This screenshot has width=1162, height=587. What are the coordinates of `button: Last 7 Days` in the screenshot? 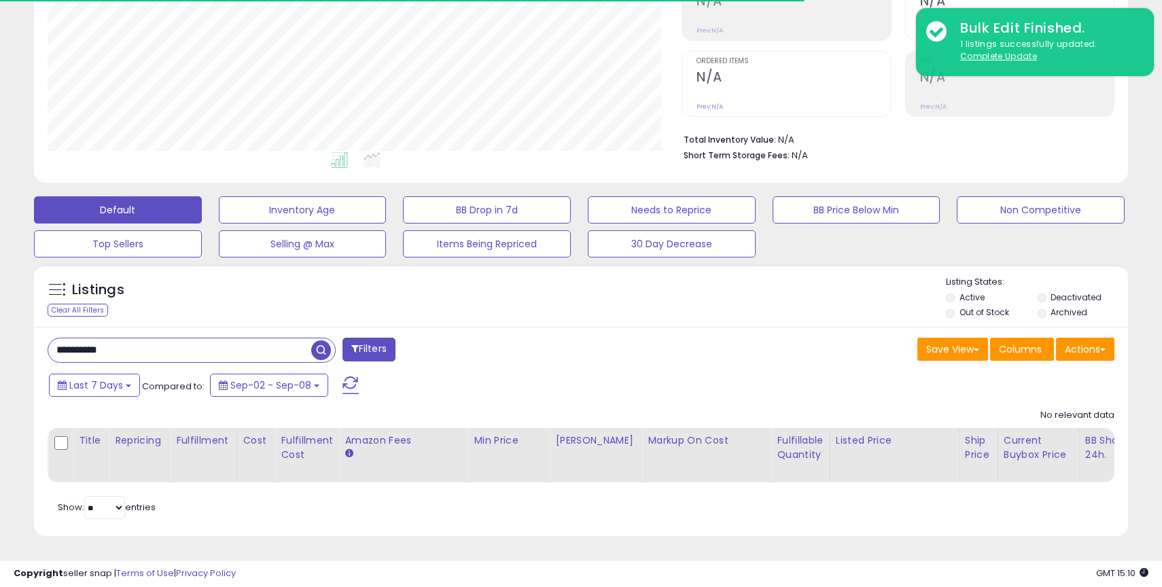 It's located at (94, 385).